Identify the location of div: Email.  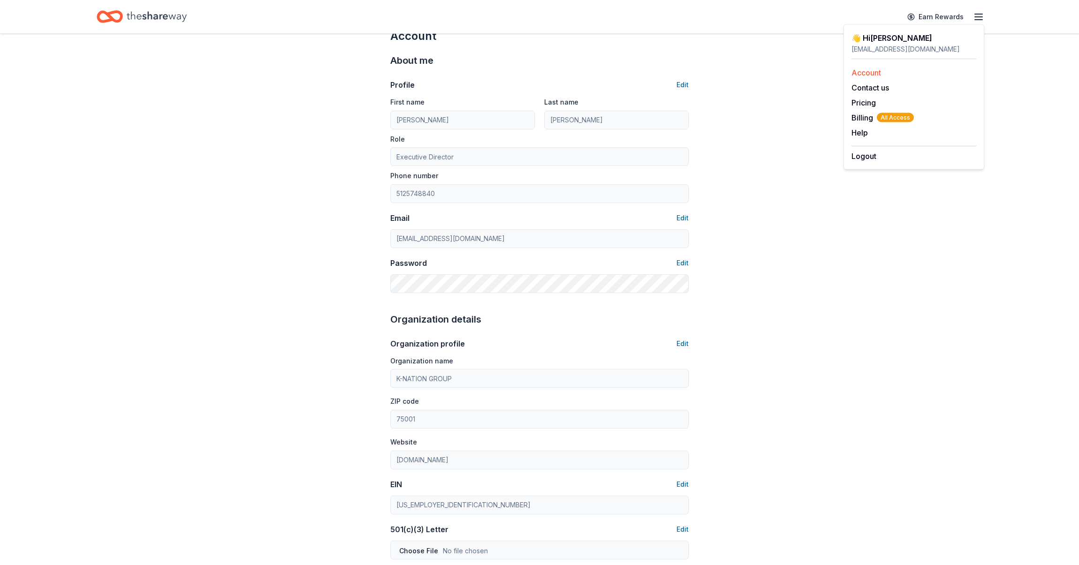
(400, 218).